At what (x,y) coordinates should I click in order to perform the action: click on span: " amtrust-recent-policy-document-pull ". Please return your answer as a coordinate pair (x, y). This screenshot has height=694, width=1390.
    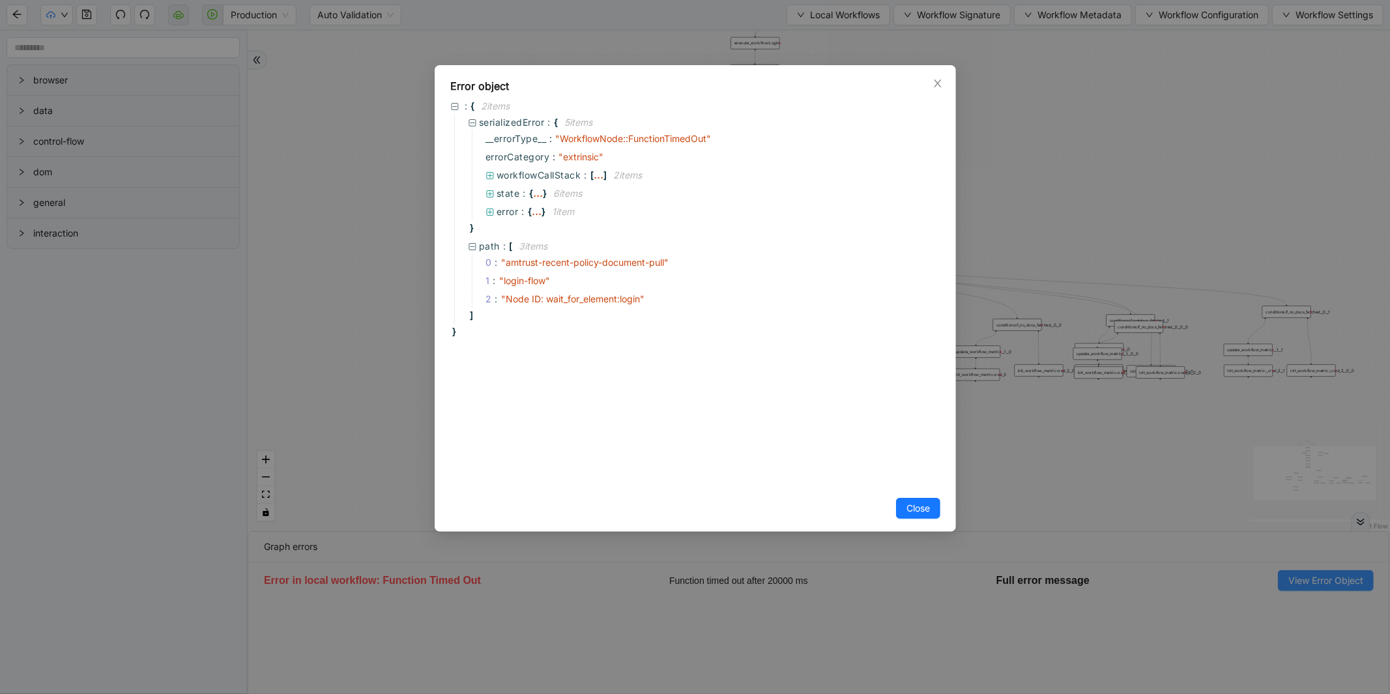
    Looking at the image, I should click on (584, 262).